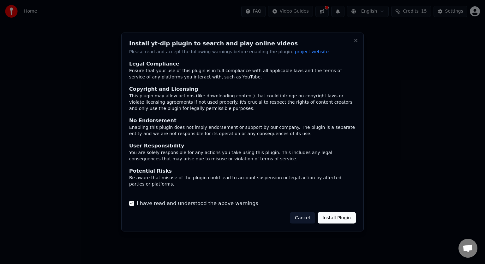 The width and height of the screenshot is (485, 264). I want to click on div: Enabling this plugin does not imply endorsement or support by our company. The plugin is a separa..., so click(242, 131).